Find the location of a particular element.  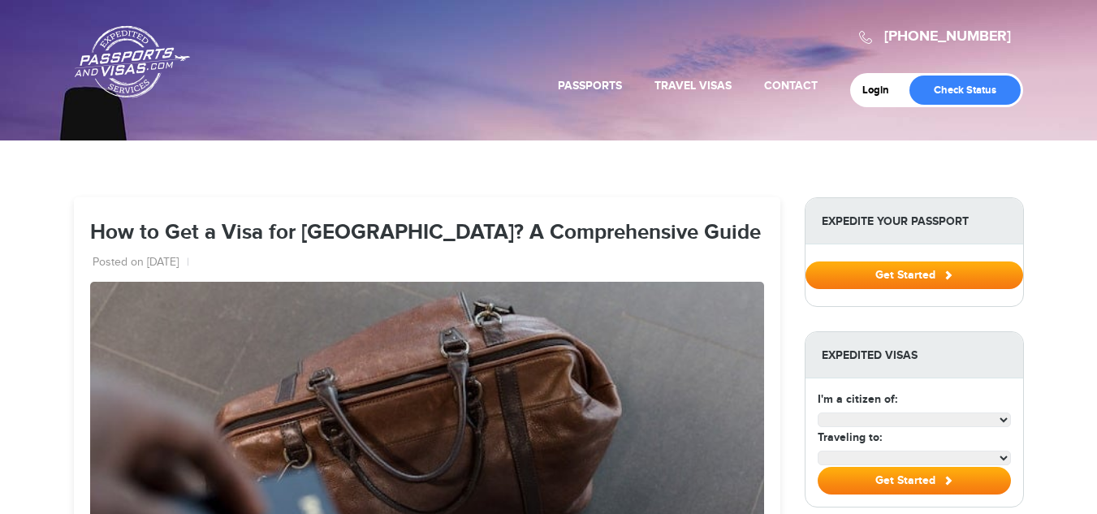

strong: Expedited Visas is located at coordinates (914, 355).